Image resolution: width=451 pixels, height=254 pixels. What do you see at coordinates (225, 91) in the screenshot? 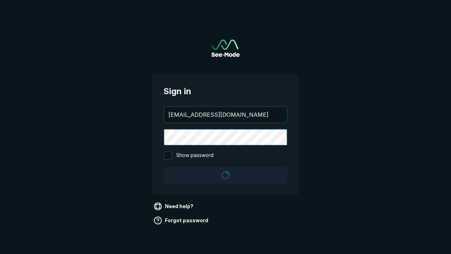
I see `span: Sign in` at bounding box center [225, 91].